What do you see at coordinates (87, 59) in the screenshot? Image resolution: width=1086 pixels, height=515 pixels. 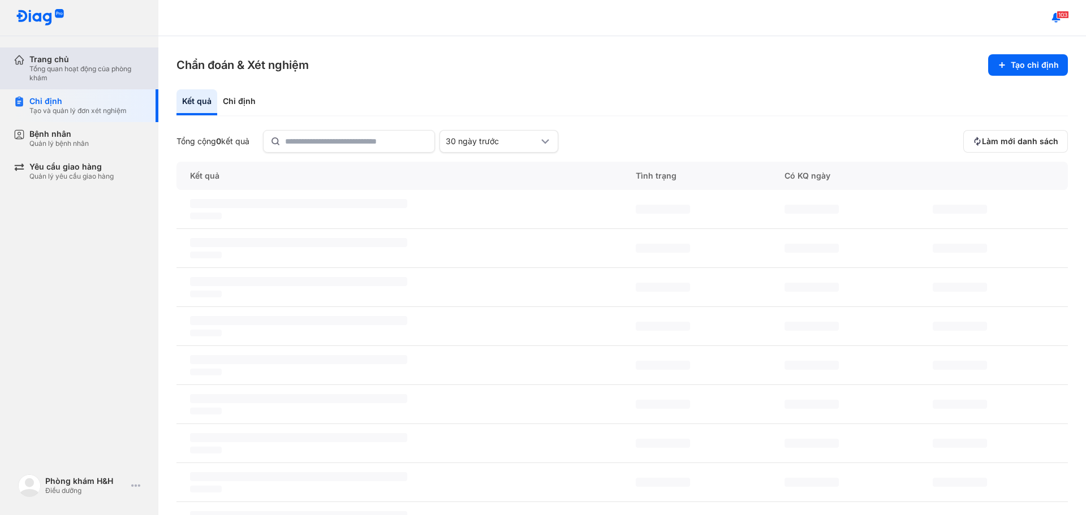 I see `div: Trang chủ` at bounding box center [87, 59].